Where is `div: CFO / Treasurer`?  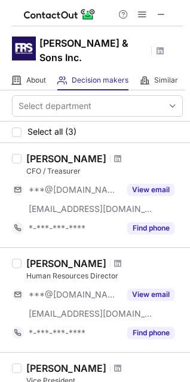 div: CFO / Treasurer is located at coordinates (105, 171).